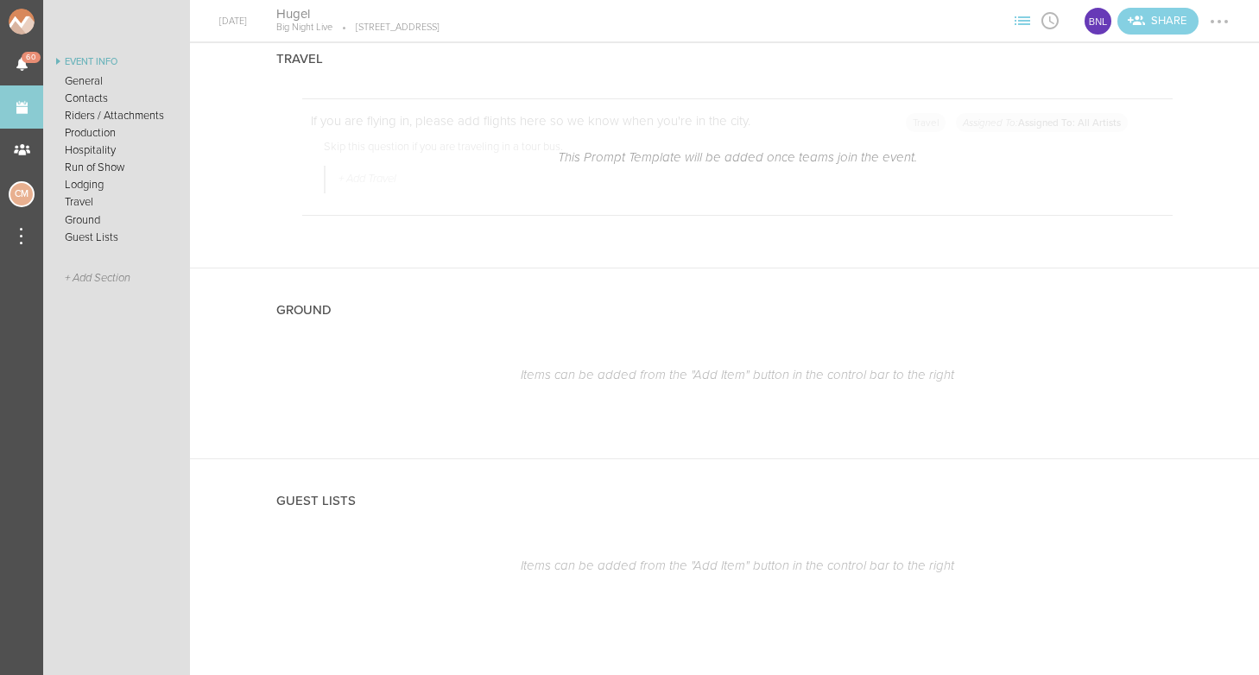 This screenshot has height=675, width=1259. What do you see at coordinates (117, 220) in the screenshot?
I see `a: Ground` at bounding box center [117, 220].